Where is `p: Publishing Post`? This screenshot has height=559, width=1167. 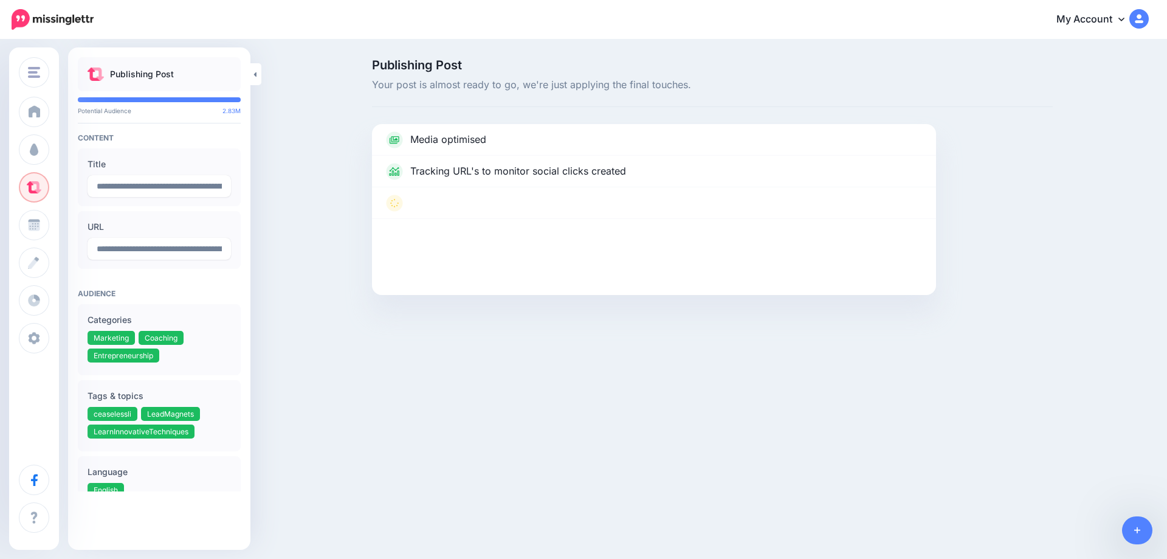 p: Publishing Post is located at coordinates (142, 74).